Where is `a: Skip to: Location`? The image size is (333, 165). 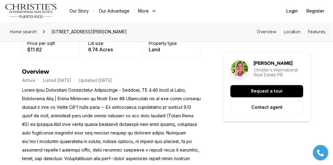 a: Skip to: Location is located at coordinates (292, 32).